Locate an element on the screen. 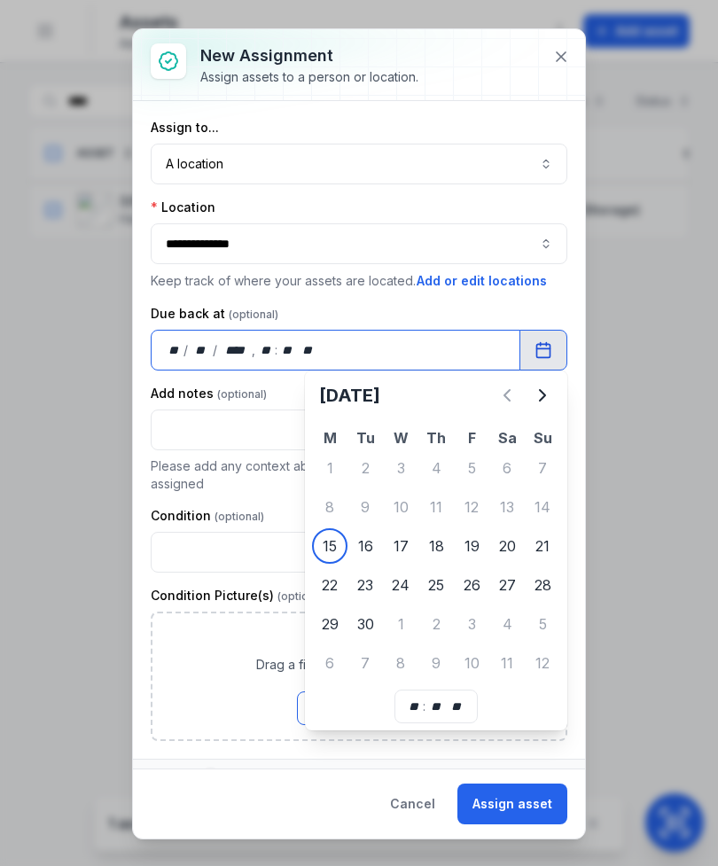 Image resolution: width=718 pixels, height=866 pixels. label: Assign to... is located at coordinates (184, 128).